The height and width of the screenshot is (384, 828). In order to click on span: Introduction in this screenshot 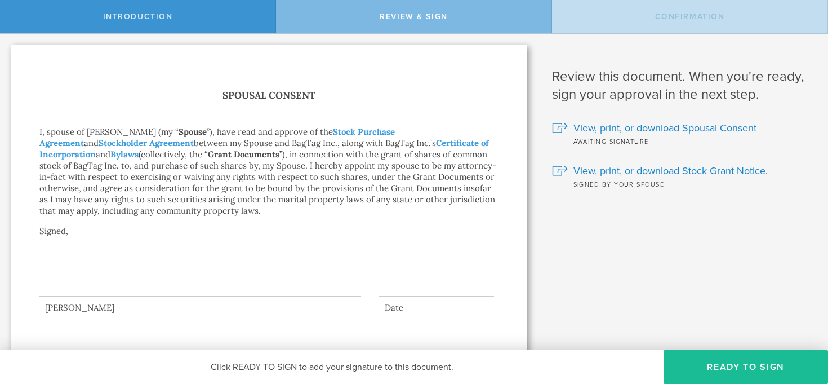, I will do `click(138, 16)`.